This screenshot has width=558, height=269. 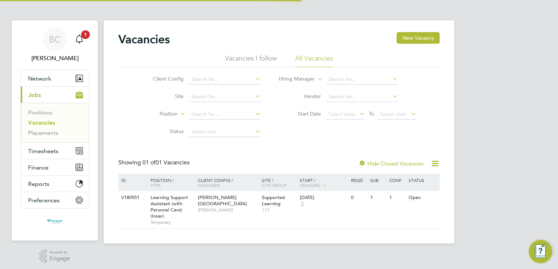 I want to click on button: Network, so click(x=55, y=79).